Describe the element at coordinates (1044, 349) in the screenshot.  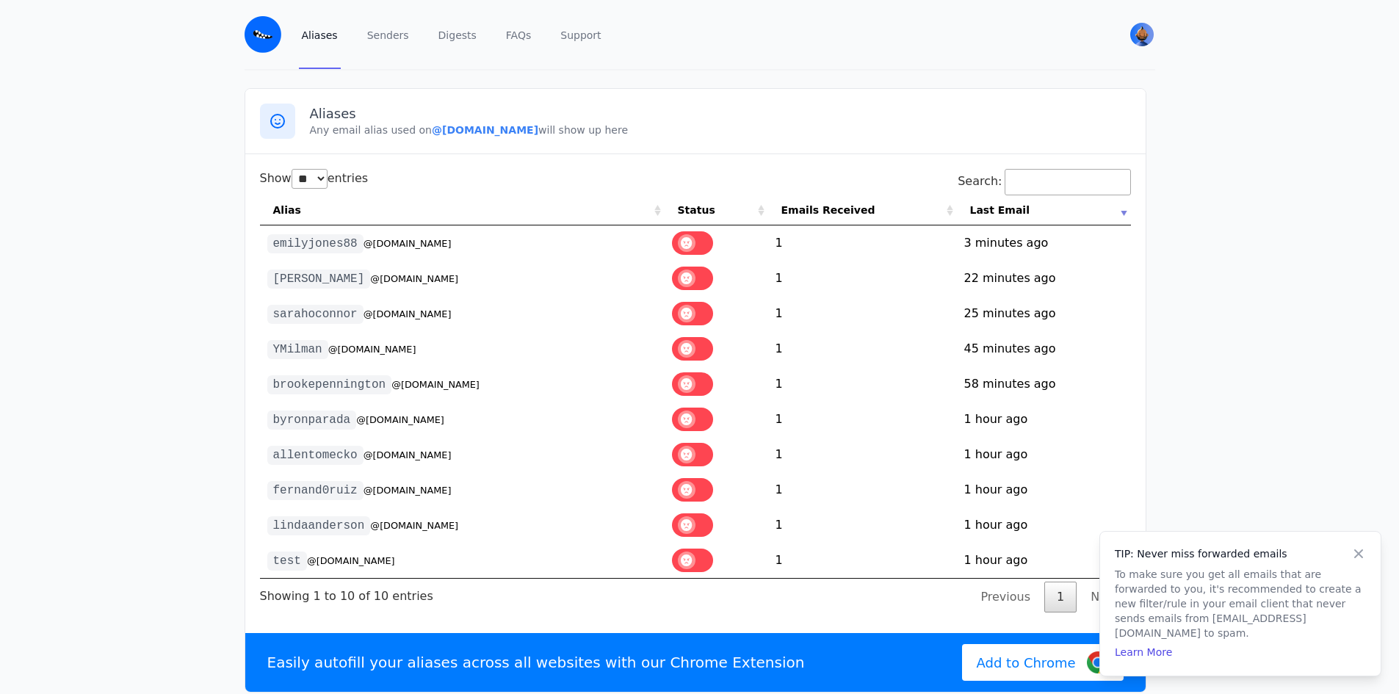
I see `td: 45 minutes ago` at that location.